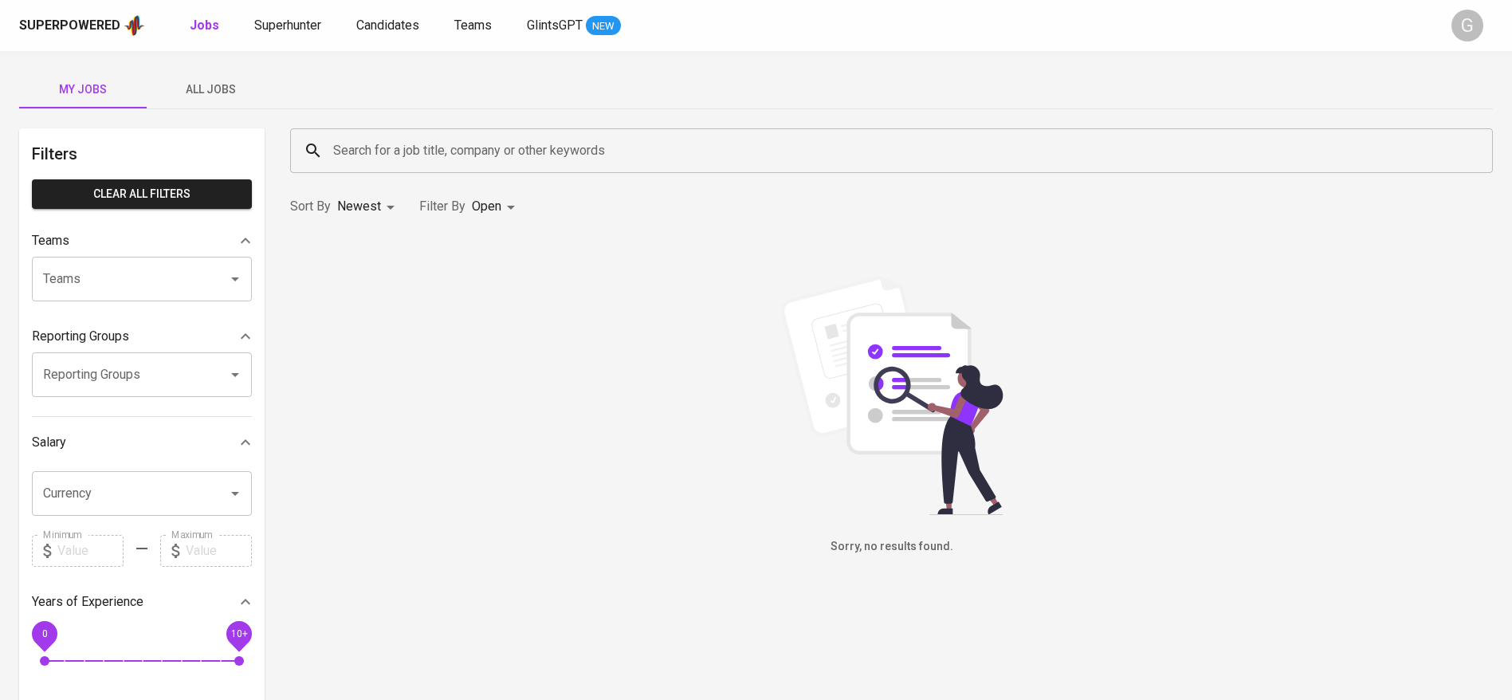  Describe the element at coordinates (486, 206) in the screenshot. I see `span: Open` at that location.